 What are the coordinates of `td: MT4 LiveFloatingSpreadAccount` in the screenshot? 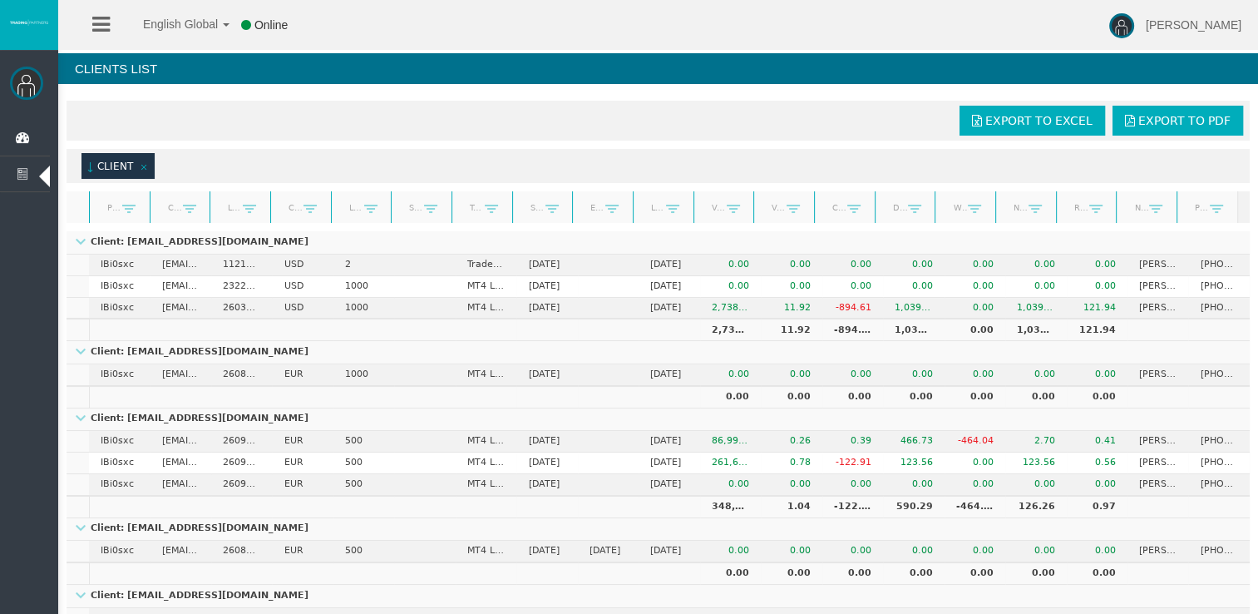 It's located at (486, 287).